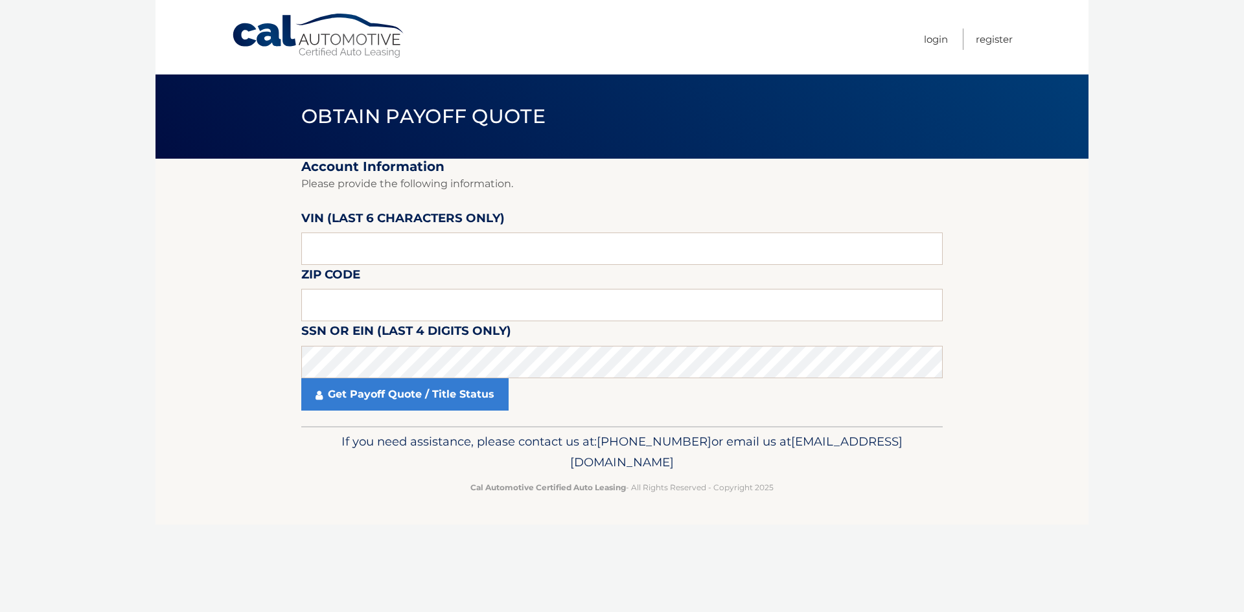 The width and height of the screenshot is (1244, 612). I want to click on a: Register, so click(994, 39).